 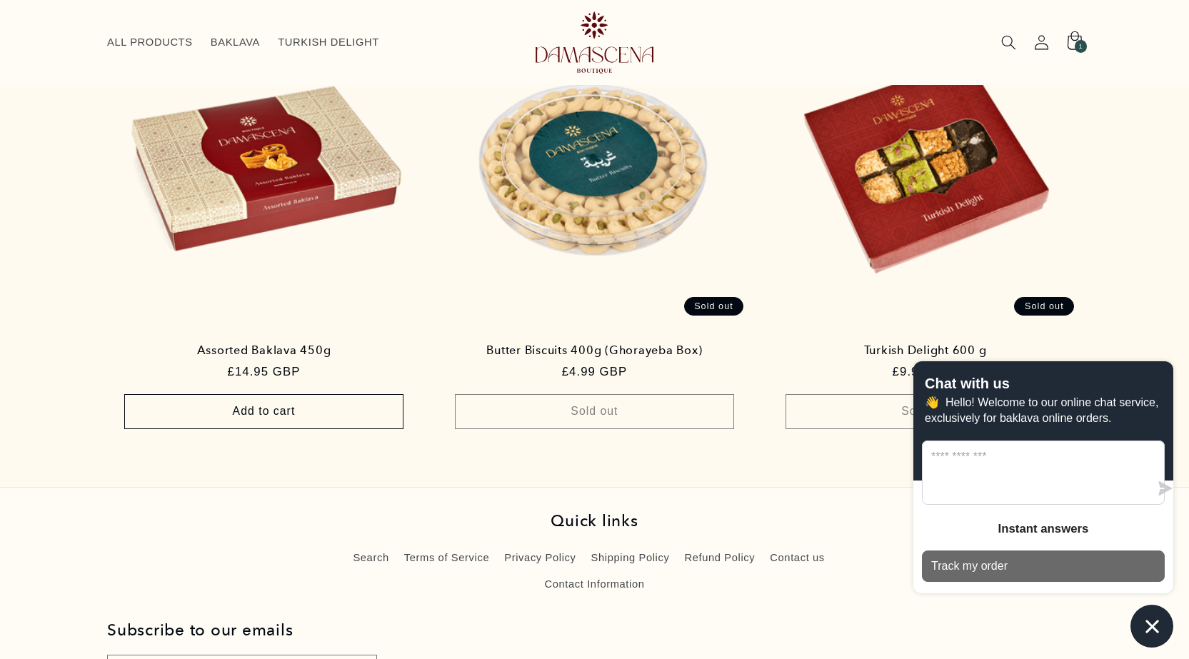 What do you see at coordinates (446, 559) in the screenshot?
I see `a: Terms of Service` at bounding box center [446, 559].